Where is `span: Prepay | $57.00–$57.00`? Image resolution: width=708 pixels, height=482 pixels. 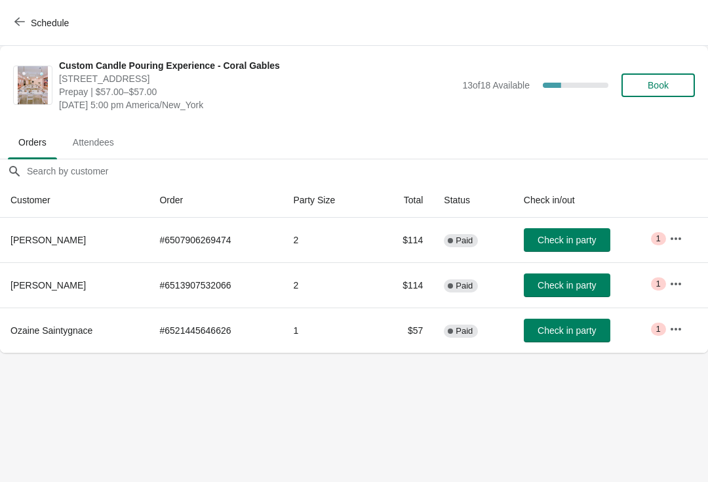 span: Prepay | $57.00–$57.00 is located at coordinates (257, 92).